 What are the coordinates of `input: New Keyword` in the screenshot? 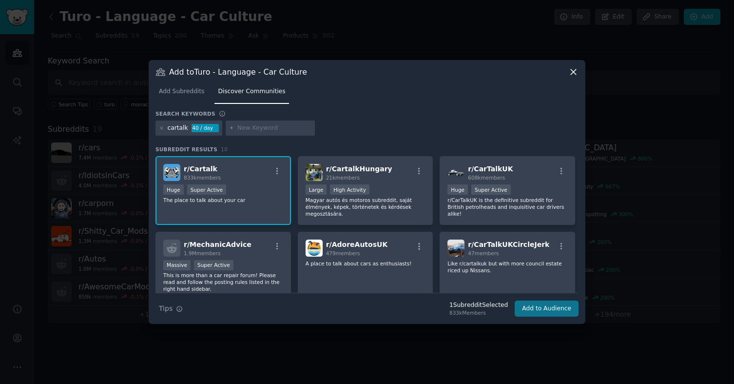 It's located at (274, 128).